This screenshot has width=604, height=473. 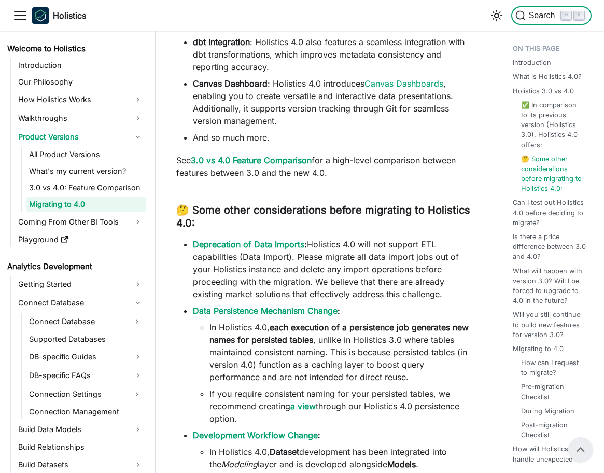 What do you see at coordinates (552, 16) in the screenshot?
I see `button: Search (Command+K)` at bounding box center [552, 16].